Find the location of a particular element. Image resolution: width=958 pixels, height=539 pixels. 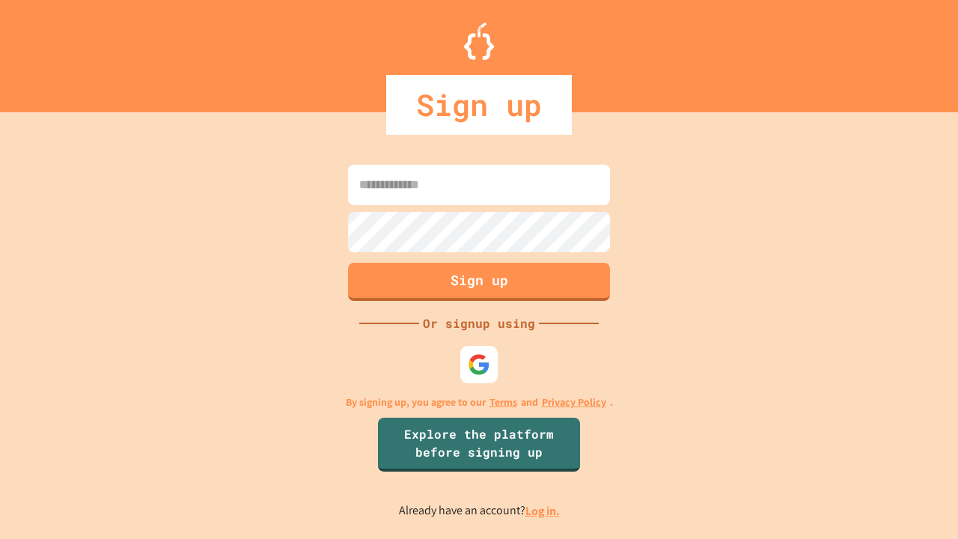

p: Already have an account? is located at coordinates (479, 510).